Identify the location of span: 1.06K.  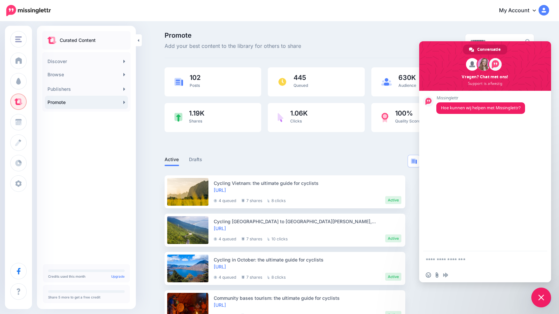
(299, 113).